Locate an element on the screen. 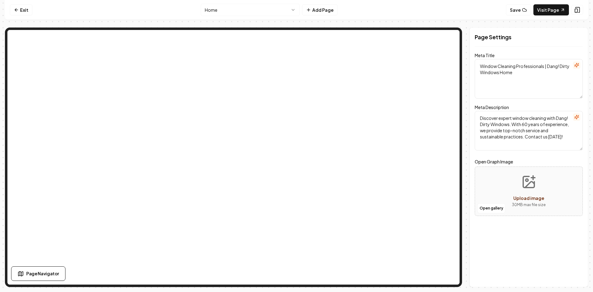 Image resolution: width=593 pixels, height=292 pixels. h2: Page Settings is located at coordinates (529, 37).